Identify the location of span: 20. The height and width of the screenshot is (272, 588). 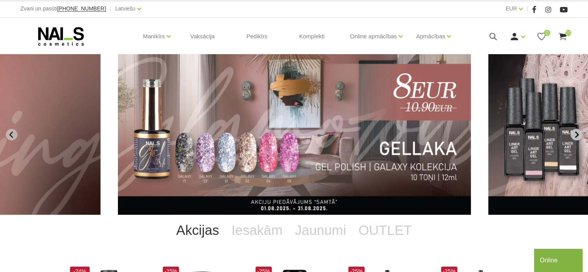
(568, 33).